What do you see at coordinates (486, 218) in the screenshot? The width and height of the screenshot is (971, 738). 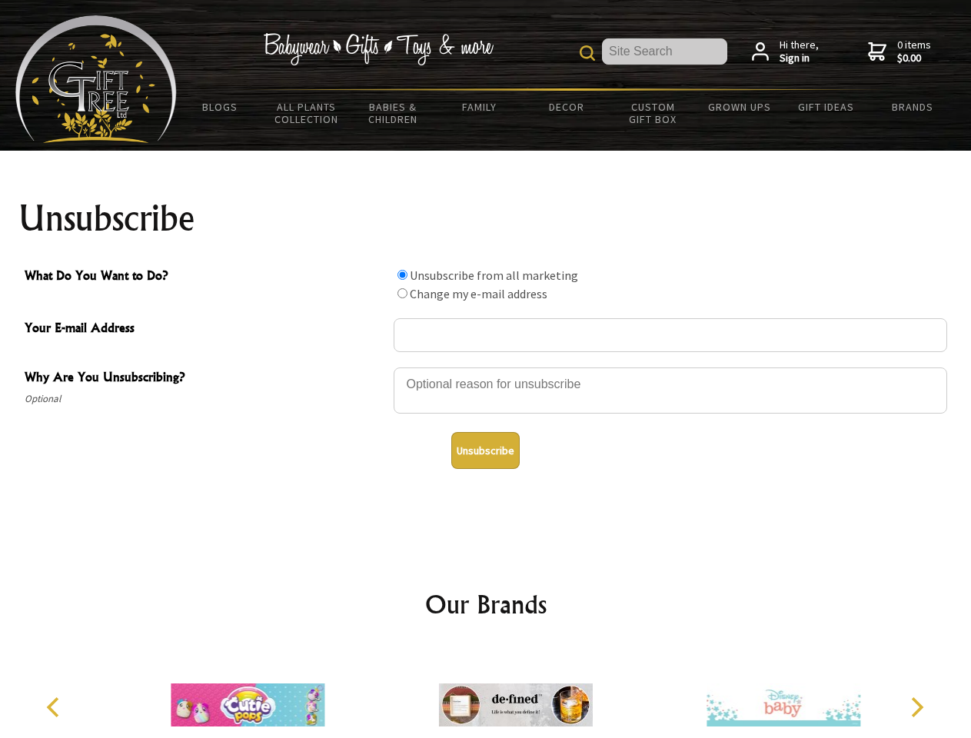 I see `h1: Unsubscribe` at bounding box center [486, 218].